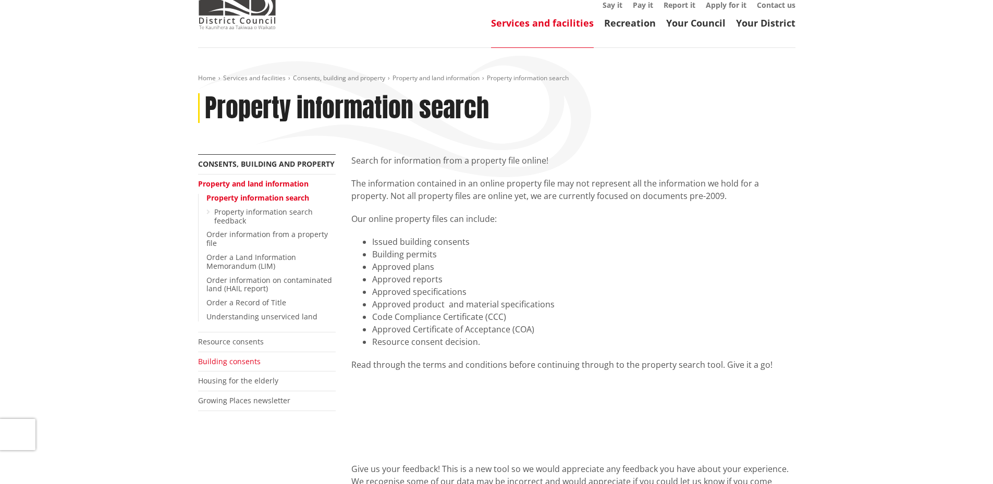 This screenshot has height=484, width=993. Describe the element at coordinates (229, 361) in the screenshot. I see `a: Building consents` at that location.